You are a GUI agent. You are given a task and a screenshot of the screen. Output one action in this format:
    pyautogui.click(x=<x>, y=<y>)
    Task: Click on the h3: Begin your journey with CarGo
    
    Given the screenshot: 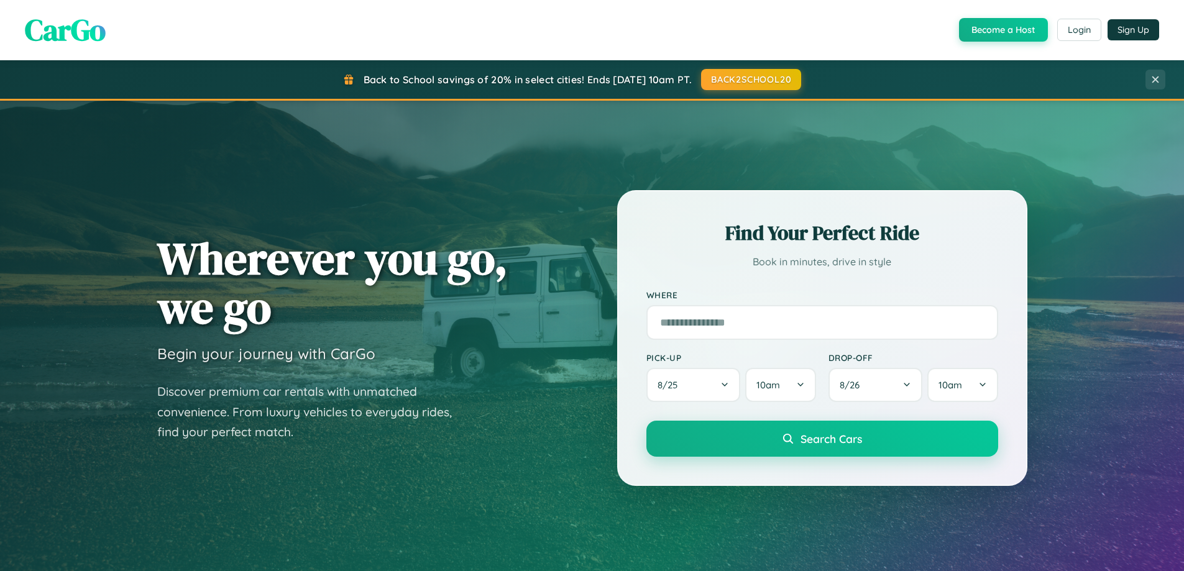 What is the action you would take?
    pyautogui.click(x=266, y=354)
    